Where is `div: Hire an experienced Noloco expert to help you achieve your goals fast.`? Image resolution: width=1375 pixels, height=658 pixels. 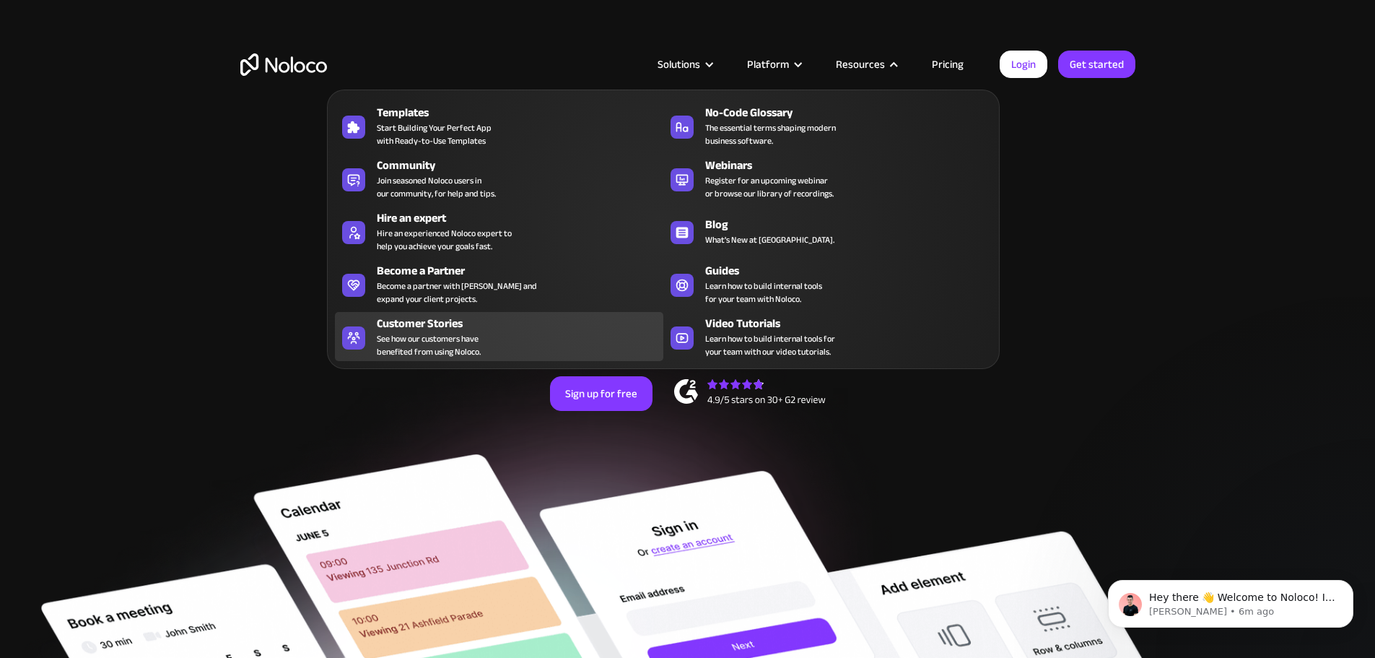
div: Hire an experienced Noloco expert to help you achieve your goals fast. is located at coordinates (444, 240).